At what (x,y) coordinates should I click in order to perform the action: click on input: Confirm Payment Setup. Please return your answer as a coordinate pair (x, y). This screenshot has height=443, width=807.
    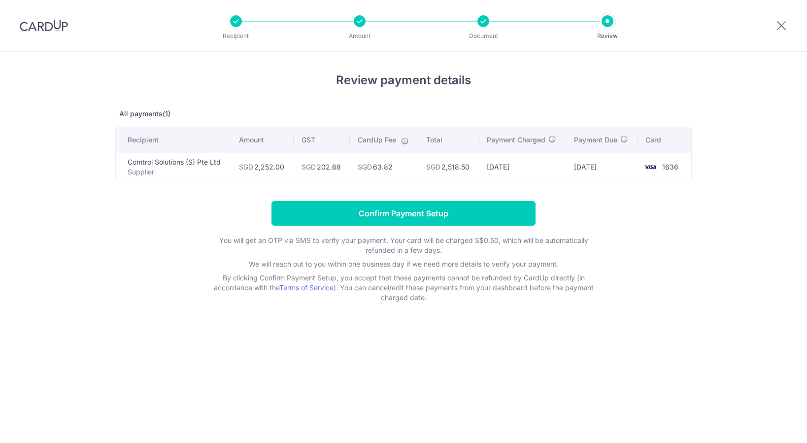
    Looking at the image, I should click on (404, 213).